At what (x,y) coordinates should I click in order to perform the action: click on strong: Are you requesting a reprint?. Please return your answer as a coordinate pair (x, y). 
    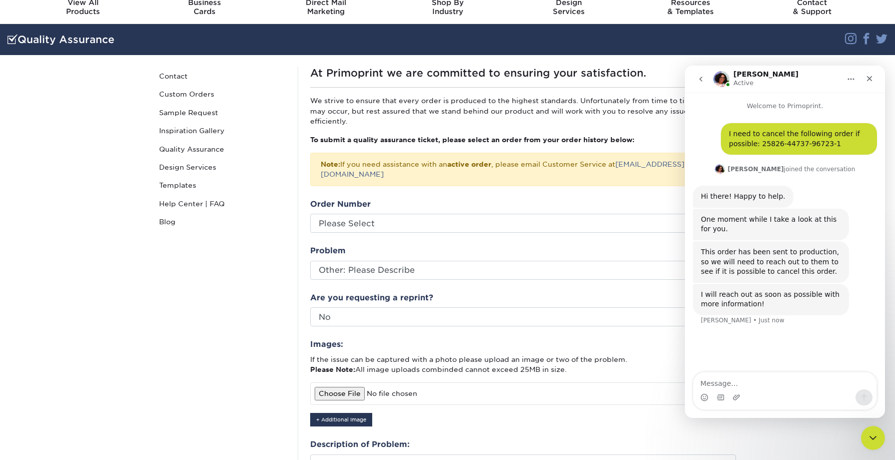
    Looking at the image, I should click on (372, 297).